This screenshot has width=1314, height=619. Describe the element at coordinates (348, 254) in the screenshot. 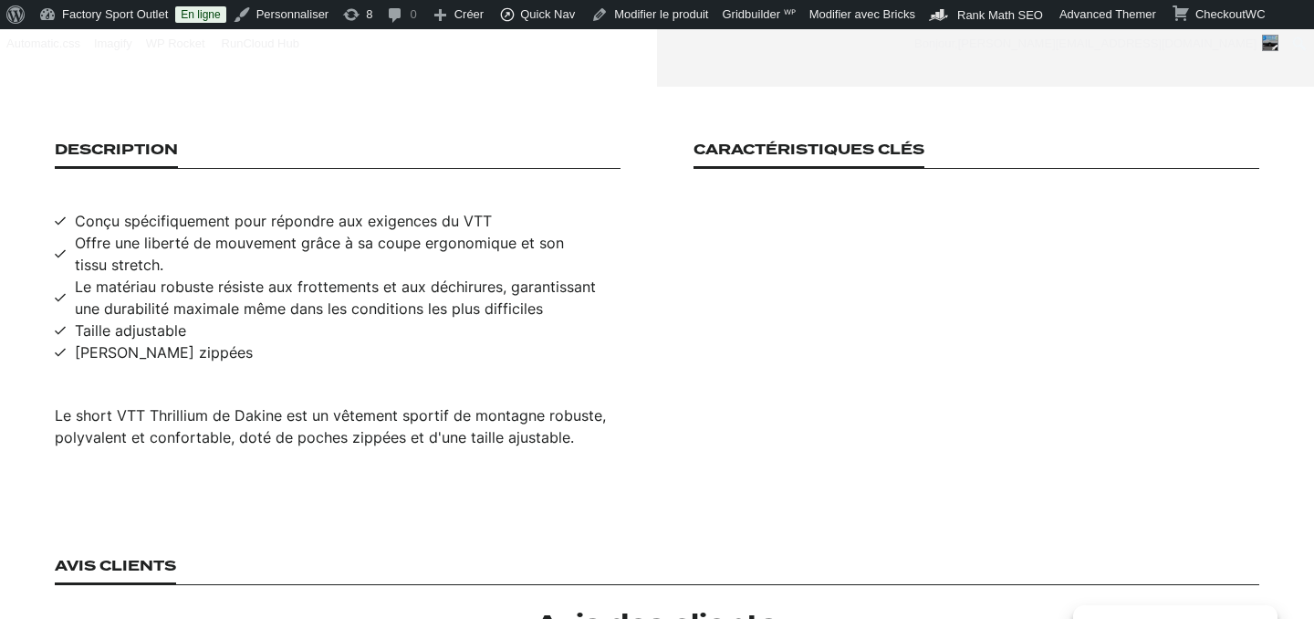

I see `span: Offre une liberté de mouvement grâce à sa coupe ergonomique et son tissu stretch.` at that location.